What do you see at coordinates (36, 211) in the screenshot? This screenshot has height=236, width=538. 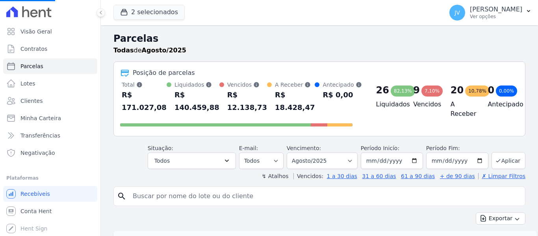 I see `span: Conta Hent` at bounding box center [36, 211].